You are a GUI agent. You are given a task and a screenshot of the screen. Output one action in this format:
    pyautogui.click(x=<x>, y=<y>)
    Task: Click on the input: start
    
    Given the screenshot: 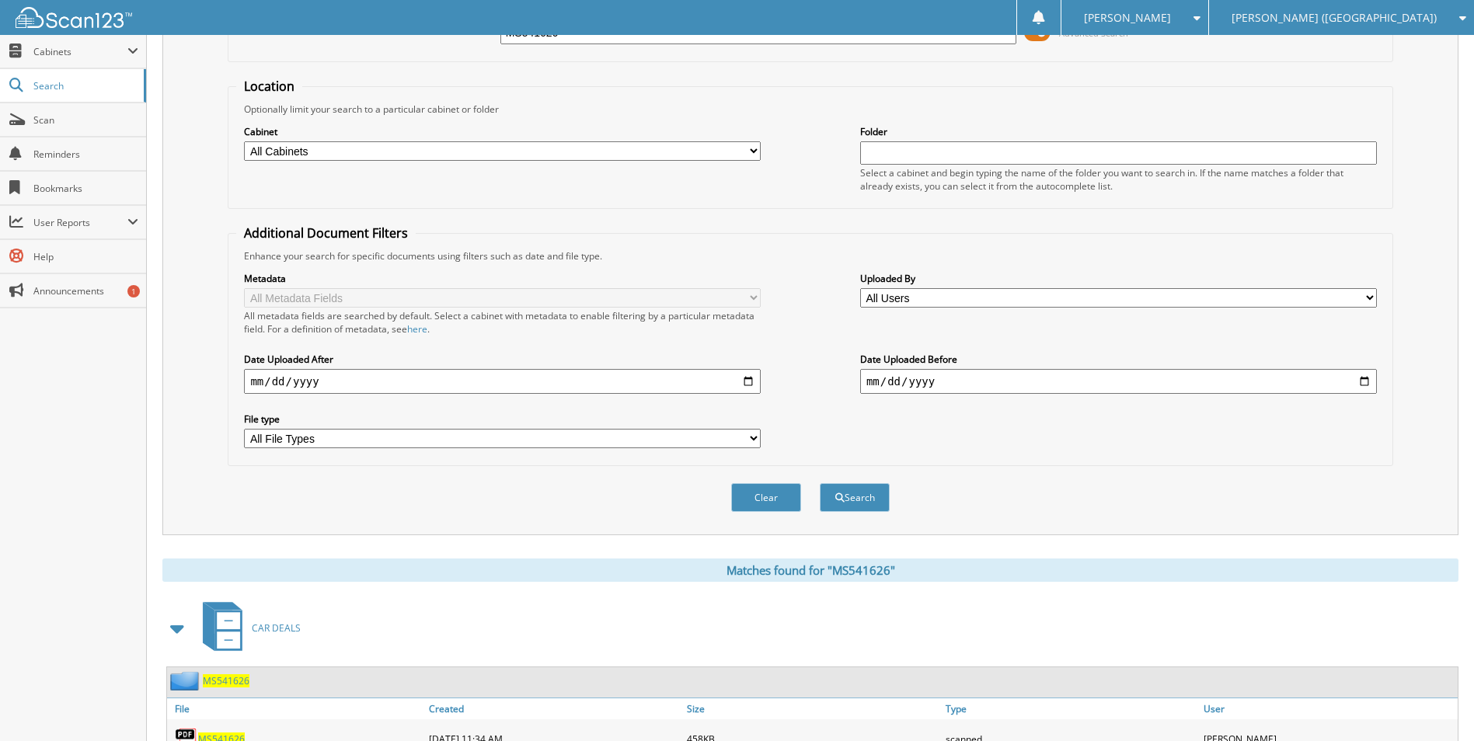 What is the action you would take?
    pyautogui.click(x=502, y=382)
    